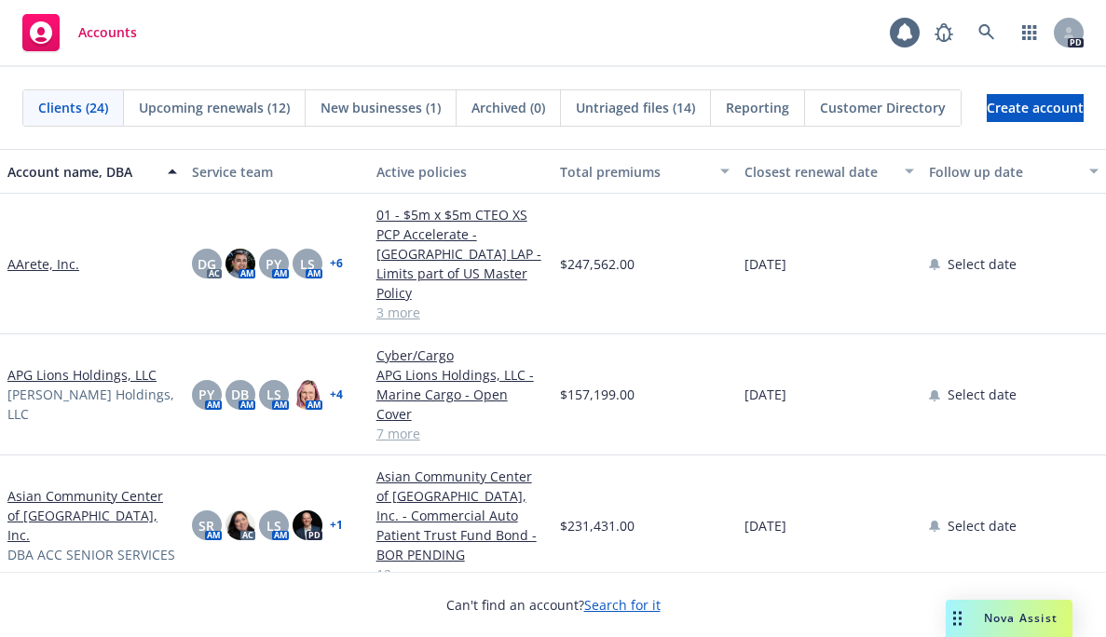  What do you see at coordinates (380, 107) in the screenshot?
I see `span: New businesses (1)` at bounding box center [380, 107].